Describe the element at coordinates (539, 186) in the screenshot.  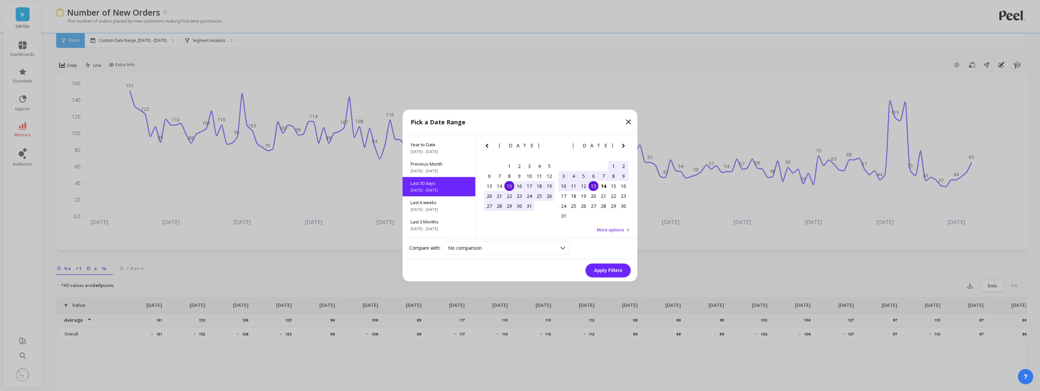
I see `div: Choose Friday, July 18th, 2025` at that location.